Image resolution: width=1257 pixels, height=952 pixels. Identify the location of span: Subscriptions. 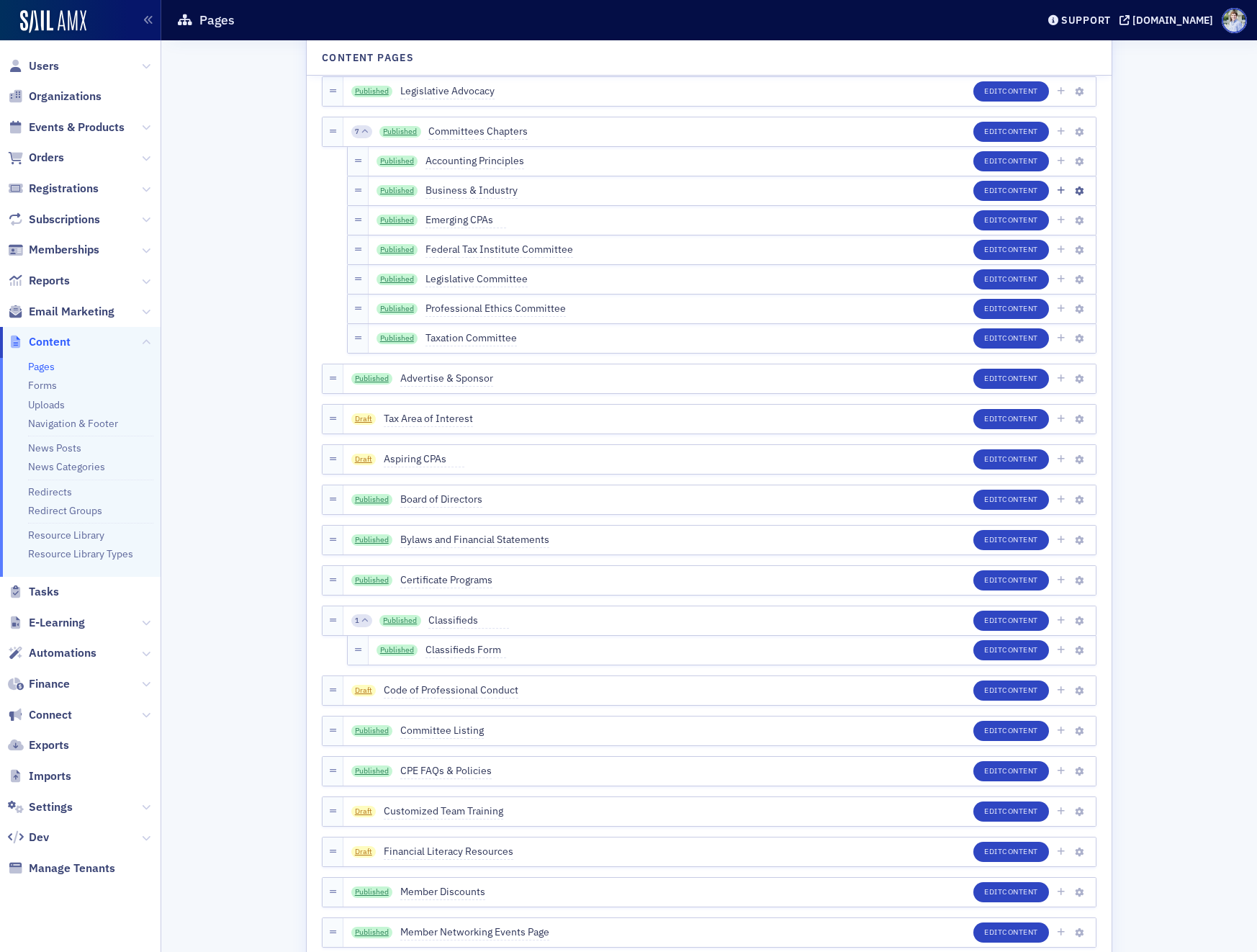
(64, 220).